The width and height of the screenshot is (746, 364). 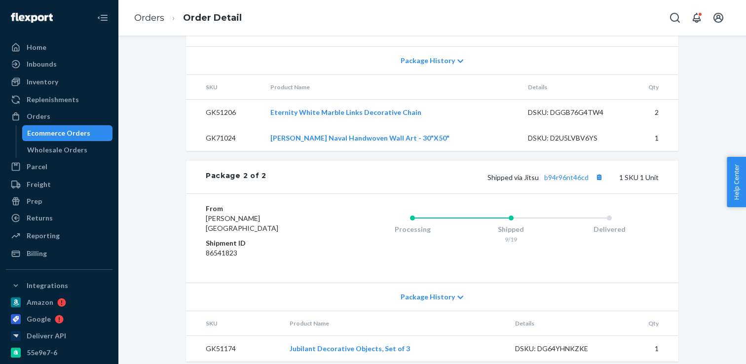 I want to click on div: Package 2 of 2, so click(x=236, y=177).